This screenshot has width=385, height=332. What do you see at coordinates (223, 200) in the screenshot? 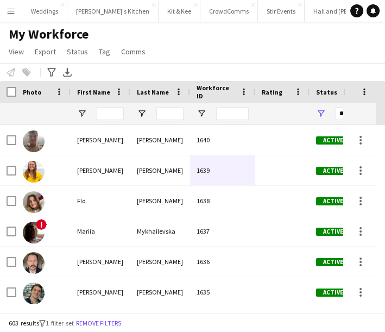
I see `div: 1638` at bounding box center [223, 200].